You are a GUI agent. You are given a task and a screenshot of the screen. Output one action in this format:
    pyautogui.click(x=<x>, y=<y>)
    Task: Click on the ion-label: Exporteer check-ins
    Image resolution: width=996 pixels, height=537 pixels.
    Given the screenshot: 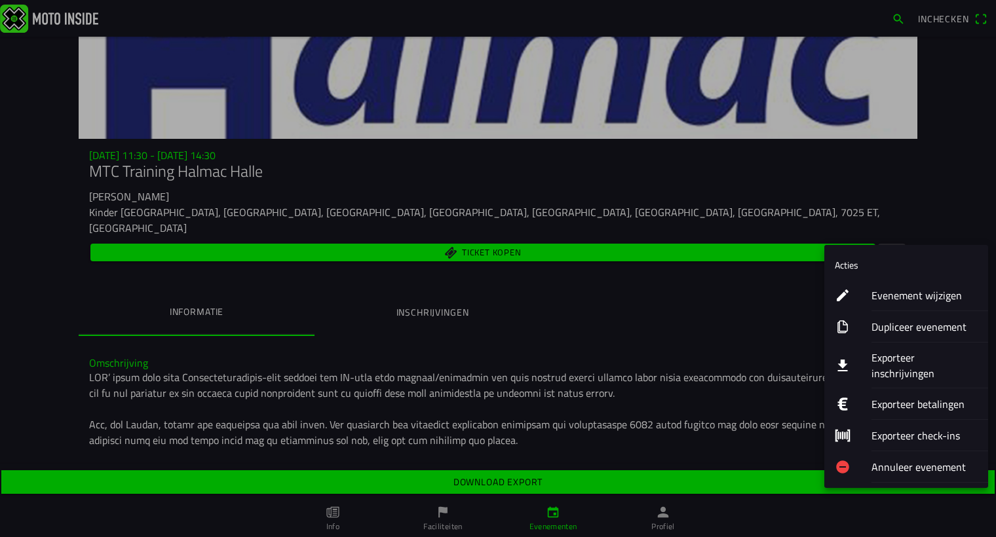 What is the action you would take?
    pyautogui.click(x=925, y=436)
    